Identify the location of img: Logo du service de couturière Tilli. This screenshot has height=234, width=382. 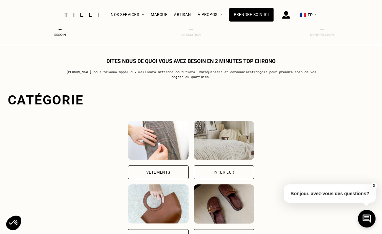
(81, 15).